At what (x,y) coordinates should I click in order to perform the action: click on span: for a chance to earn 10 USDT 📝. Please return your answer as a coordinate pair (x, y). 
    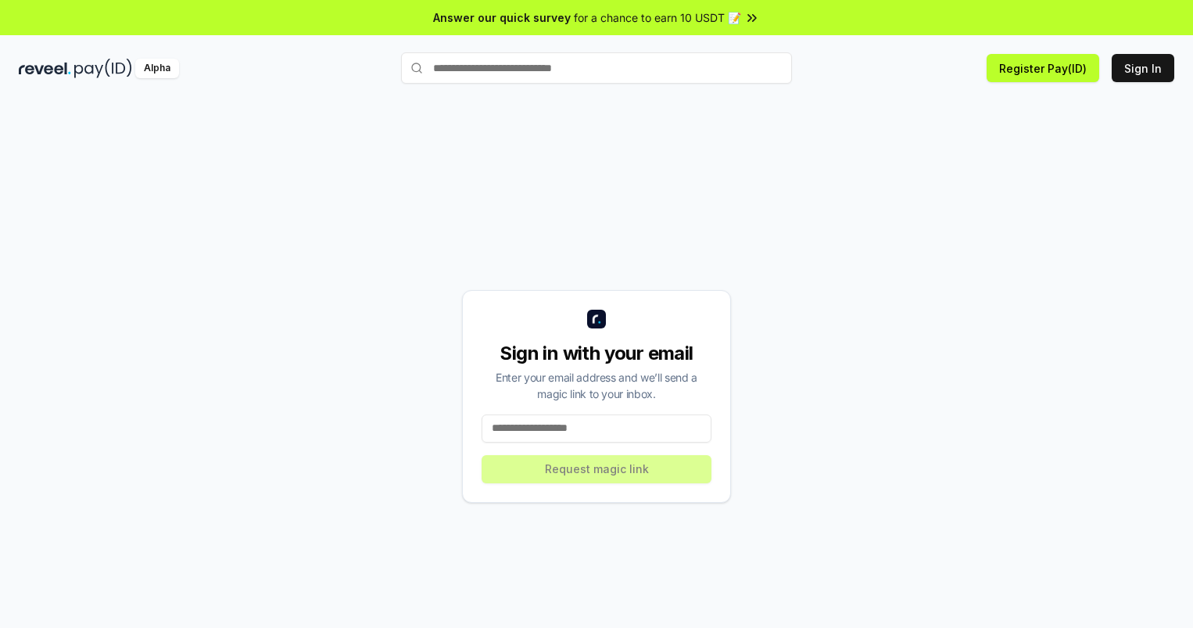
    Looking at the image, I should click on (657, 17).